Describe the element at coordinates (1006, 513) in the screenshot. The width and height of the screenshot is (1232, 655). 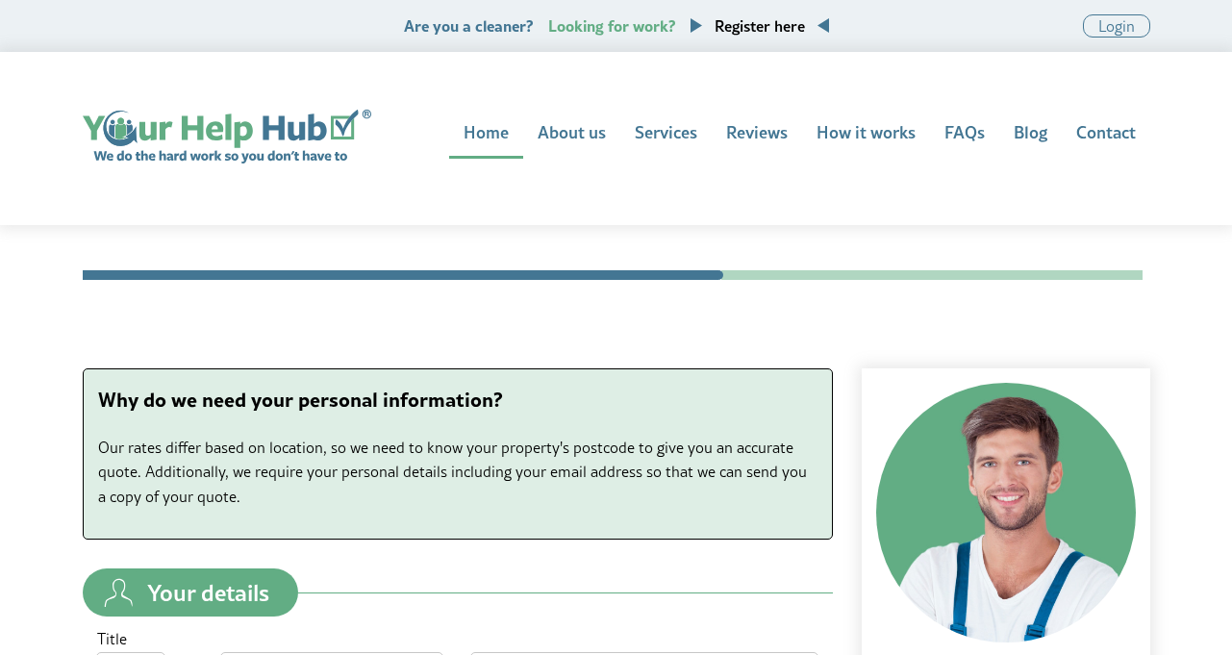
I see `img: Contractor 1` at that location.